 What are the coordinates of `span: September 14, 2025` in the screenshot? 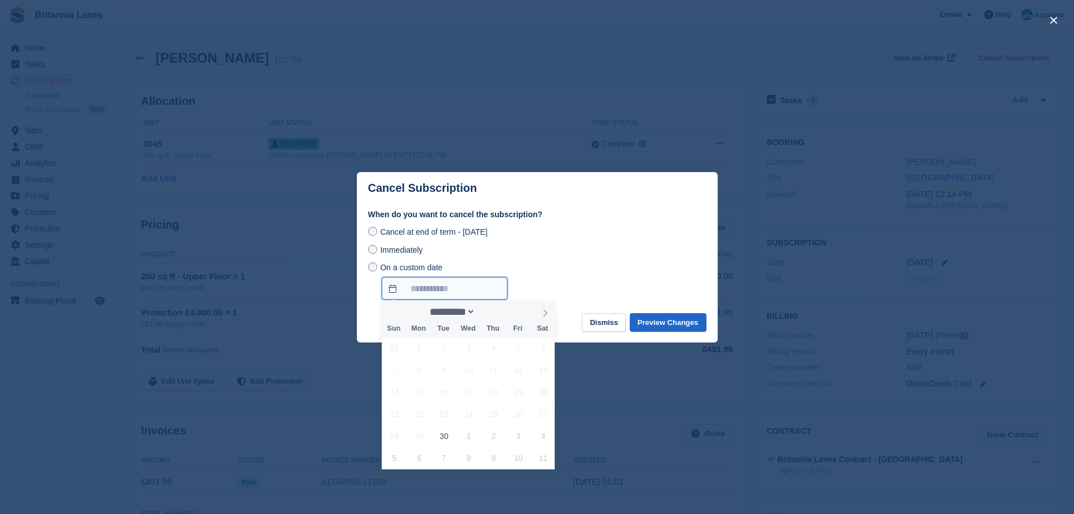 It's located at (394, 391).